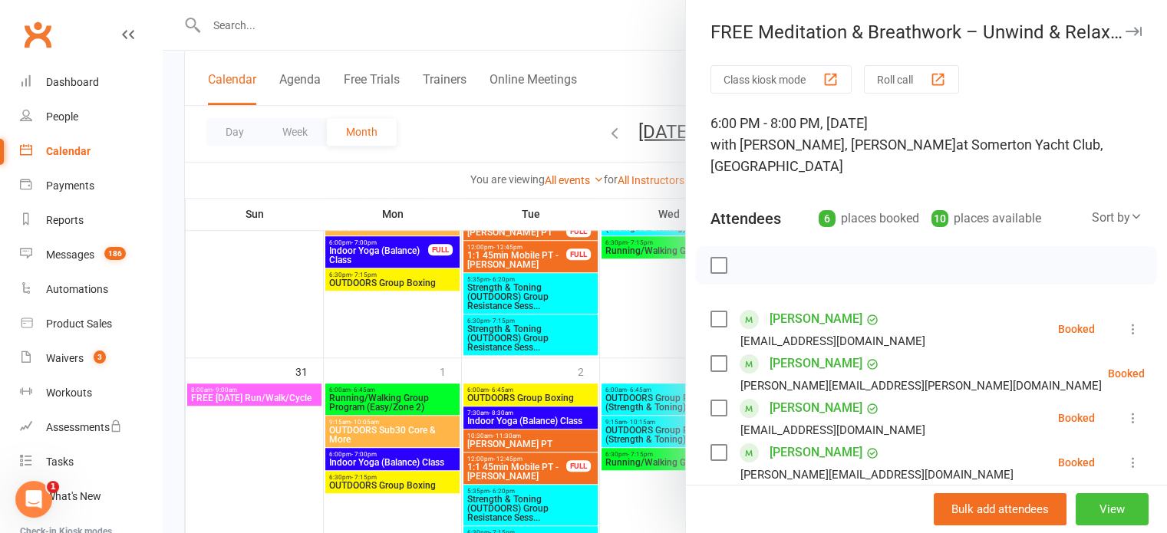 The image size is (1167, 533). I want to click on a: Calendar, so click(91, 151).